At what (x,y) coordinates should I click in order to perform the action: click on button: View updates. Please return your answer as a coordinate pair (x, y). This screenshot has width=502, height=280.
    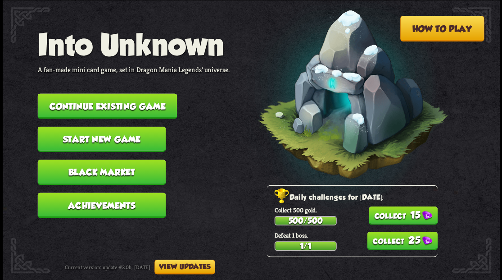
    Looking at the image, I should click on (185, 266).